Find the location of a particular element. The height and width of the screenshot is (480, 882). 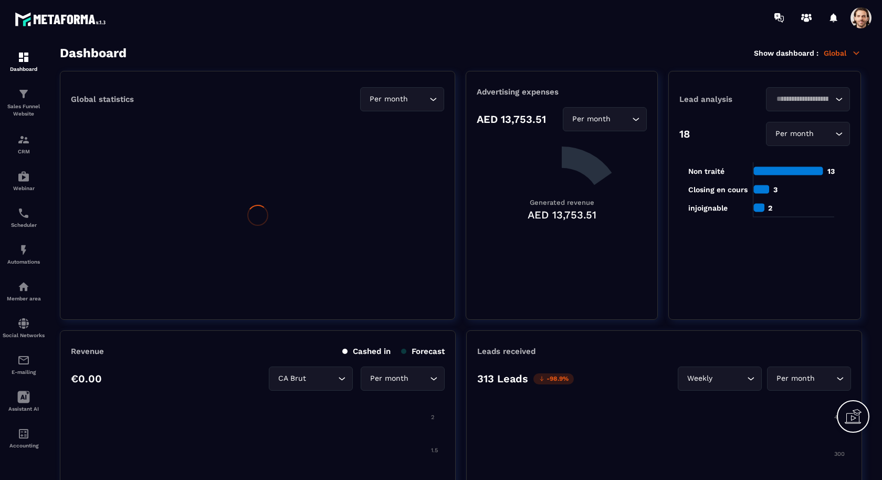

img: email is located at coordinates (24, 360).